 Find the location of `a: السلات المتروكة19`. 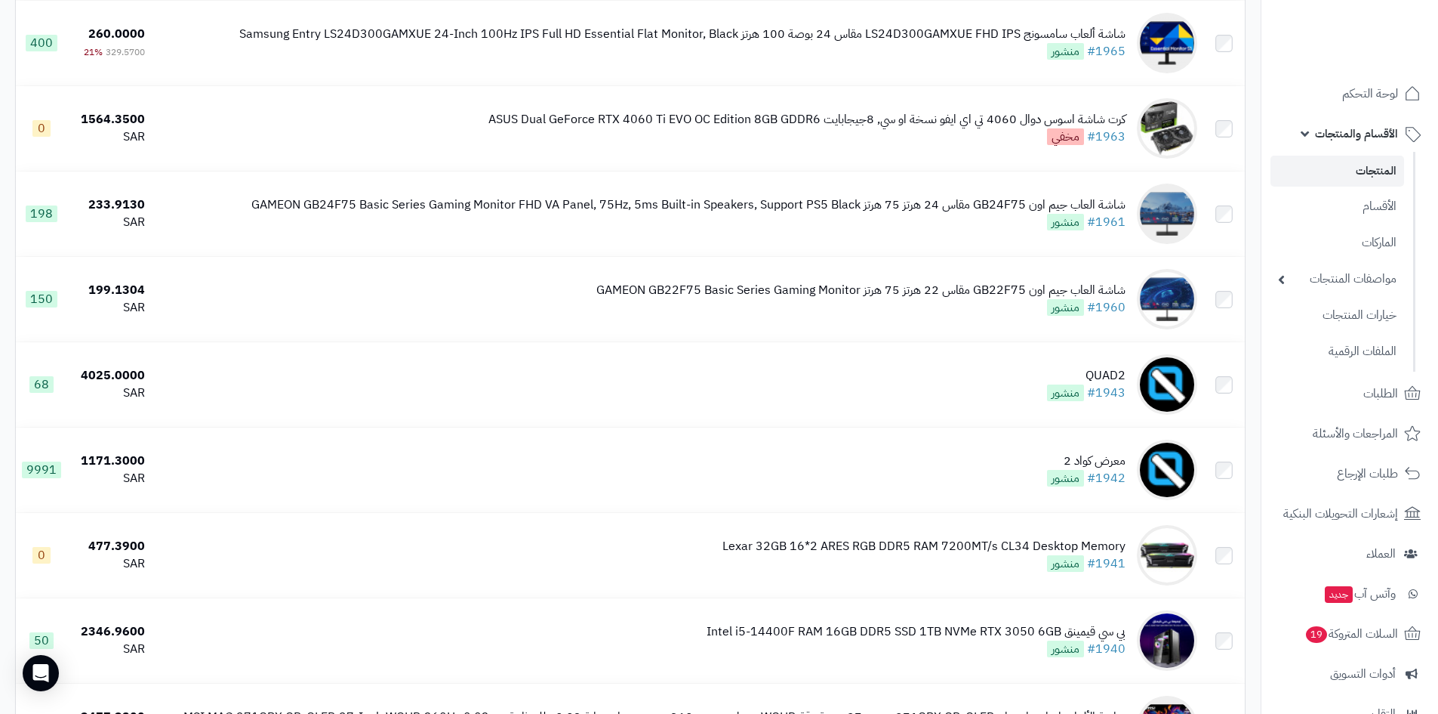

a: السلات المتروكة19 is located at coordinates (1350, 634).